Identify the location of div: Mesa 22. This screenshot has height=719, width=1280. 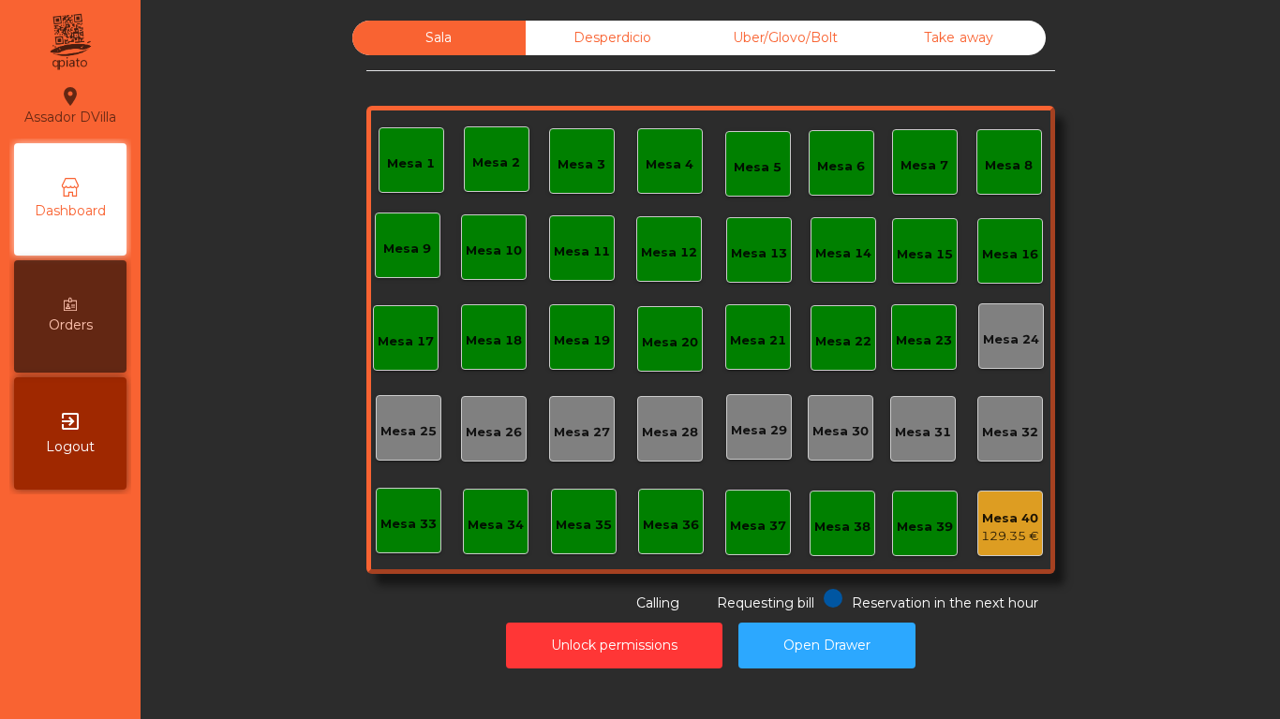
(843, 342).